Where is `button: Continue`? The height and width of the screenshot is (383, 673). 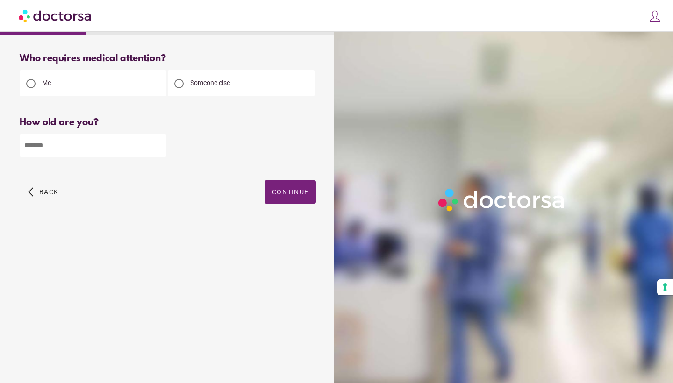
button: Continue is located at coordinates (290, 192).